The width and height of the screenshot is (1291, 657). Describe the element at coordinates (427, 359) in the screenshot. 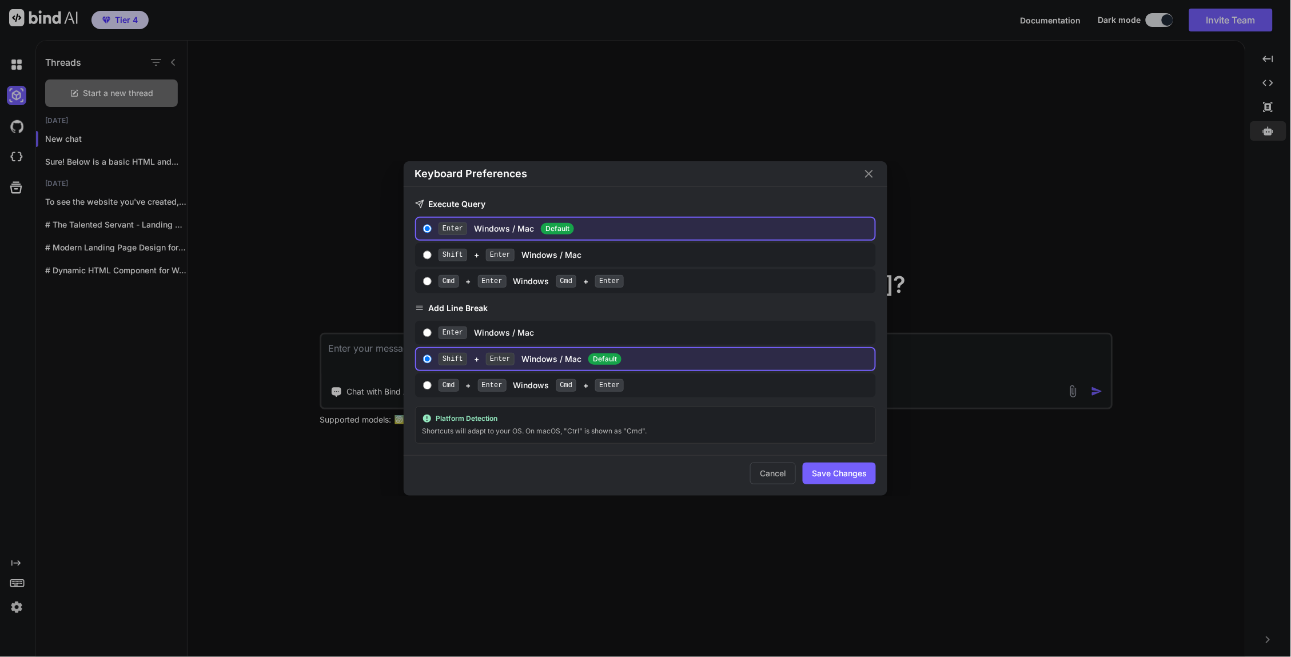

I see `input: Shift+EnterWindows / MacDefault` at that location.